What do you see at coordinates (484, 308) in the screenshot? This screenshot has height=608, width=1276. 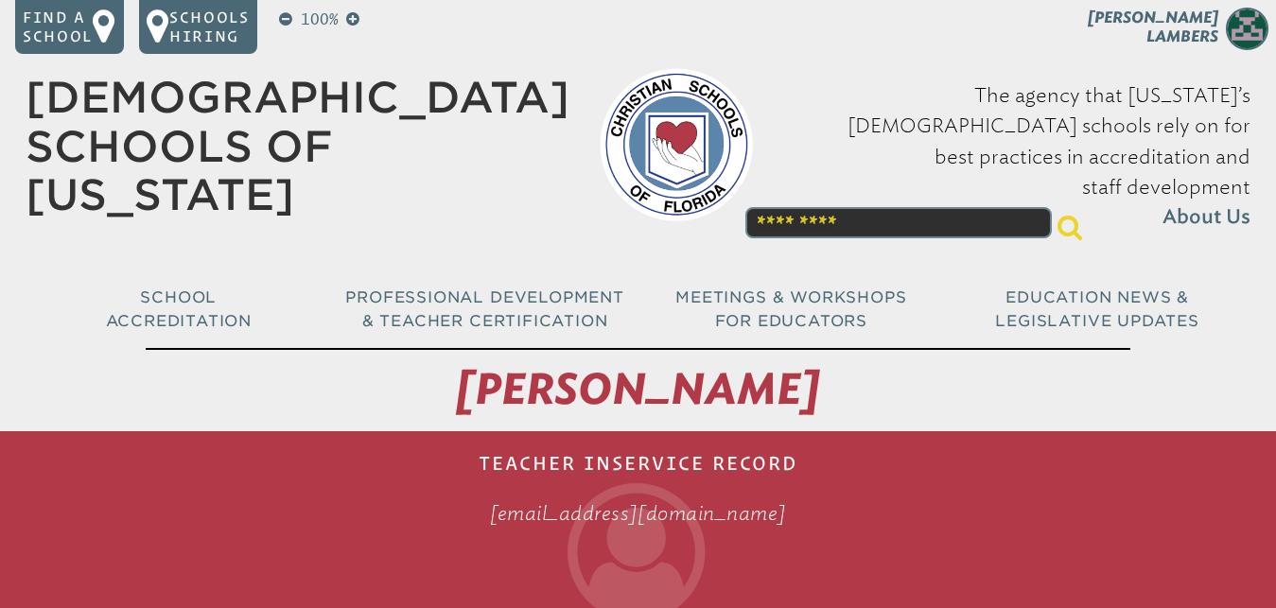 I see `span: Professional Development & Teacher Certification` at bounding box center [484, 308].